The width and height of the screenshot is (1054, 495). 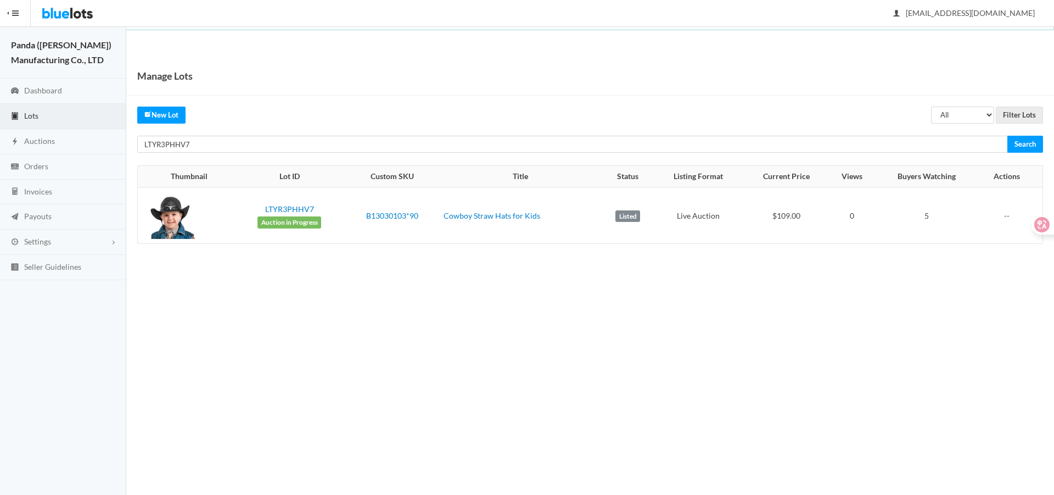 What do you see at coordinates (15, 167) in the screenshot?
I see `ion-icon: cash` at bounding box center [15, 167].